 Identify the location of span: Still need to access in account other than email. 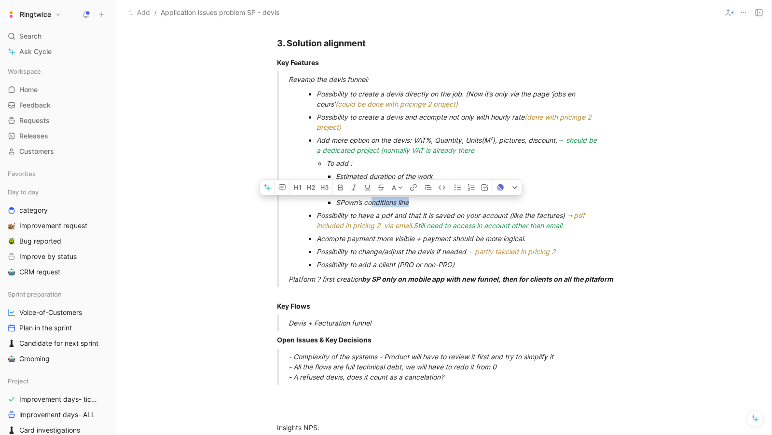
(488, 225).